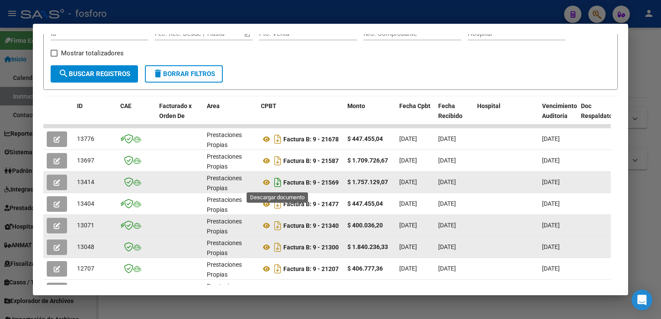 This screenshot has width=661, height=319. What do you see at coordinates (64, 74) in the screenshot?
I see `mat-icon: search` at bounding box center [64, 74].